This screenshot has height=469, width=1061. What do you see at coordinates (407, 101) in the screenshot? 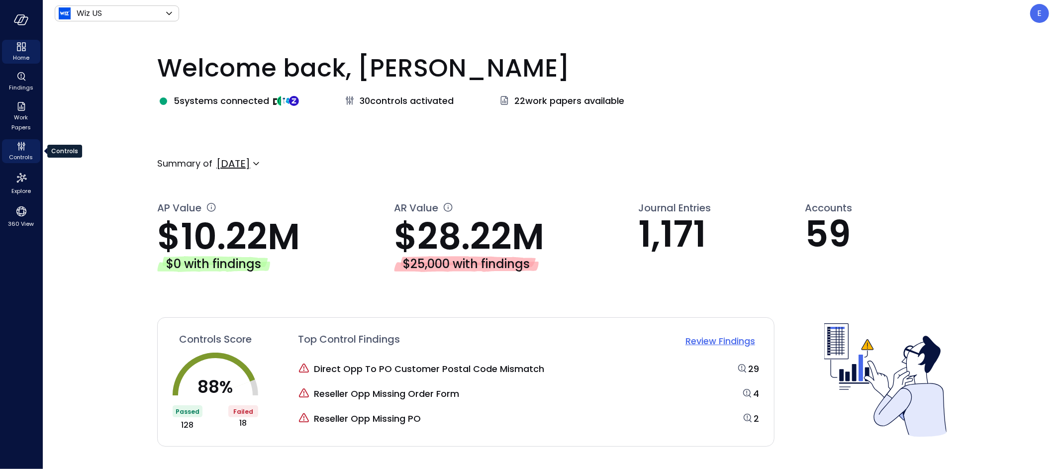
I see `span: 30 controls activated` at bounding box center [407, 101].